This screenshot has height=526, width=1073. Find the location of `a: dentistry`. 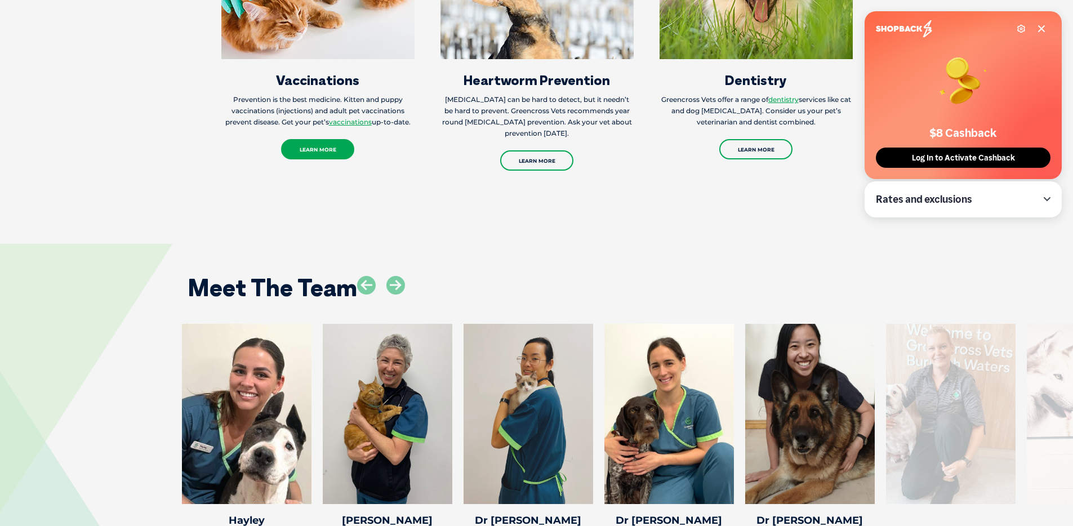

a: dentistry is located at coordinates (783, 99).